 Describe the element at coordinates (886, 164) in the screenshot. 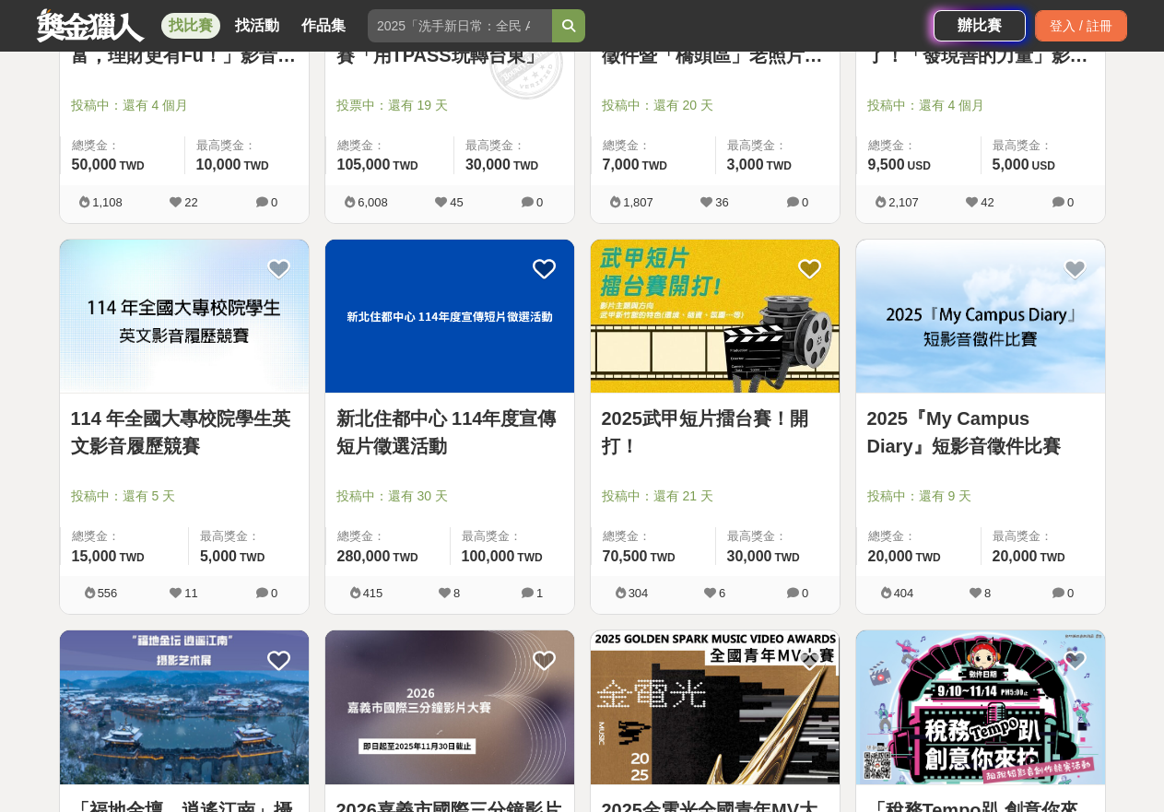

I see `span: 9,500` at that location.